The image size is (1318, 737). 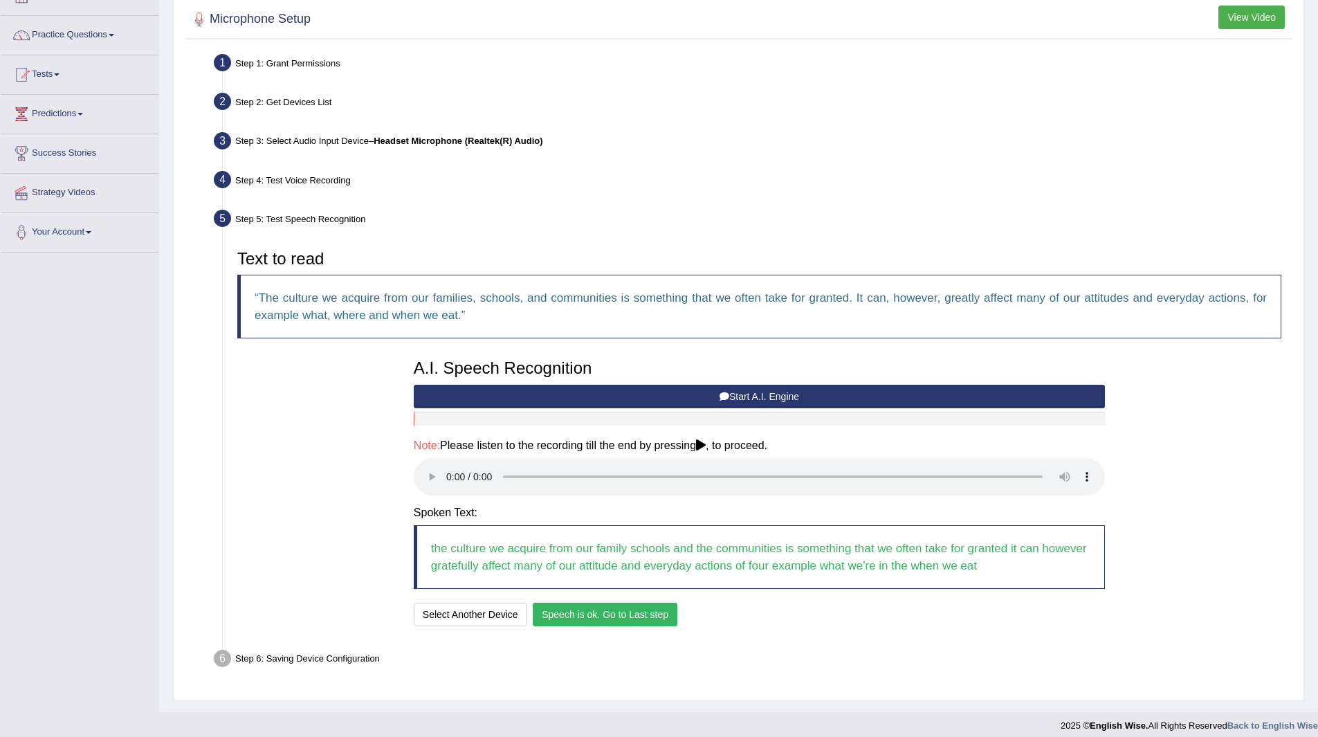 What do you see at coordinates (760, 307) in the screenshot?
I see `q: The culture we acquire from our families, schools, and communities is something that we often tak...` at bounding box center [760, 307].